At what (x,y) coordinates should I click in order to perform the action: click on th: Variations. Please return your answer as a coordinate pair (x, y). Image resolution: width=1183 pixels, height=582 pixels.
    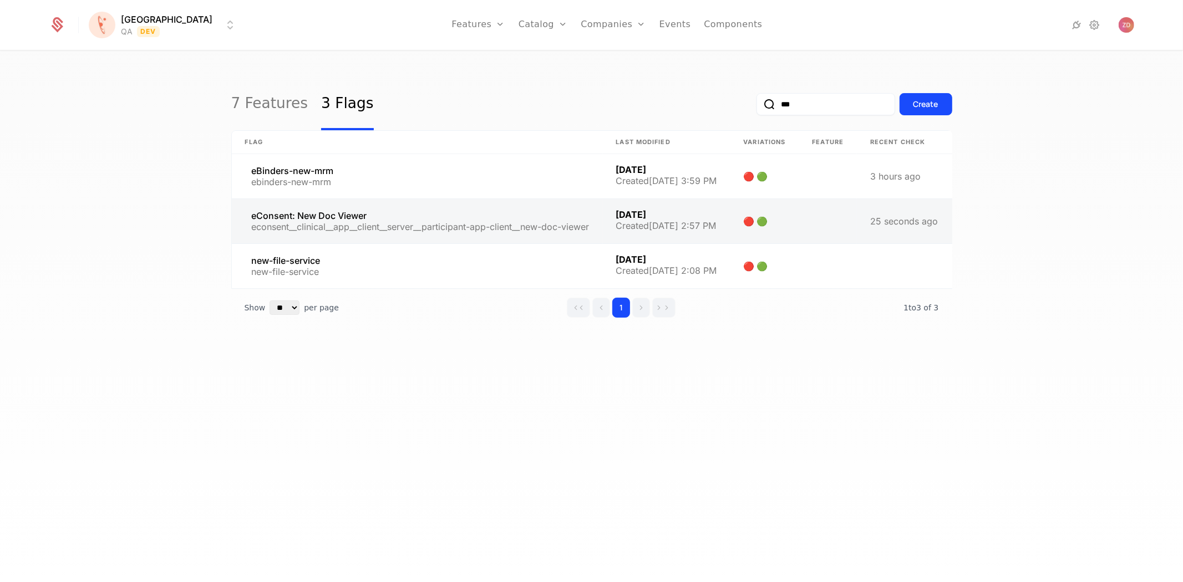
    Looking at the image, I should click on (765, 143).